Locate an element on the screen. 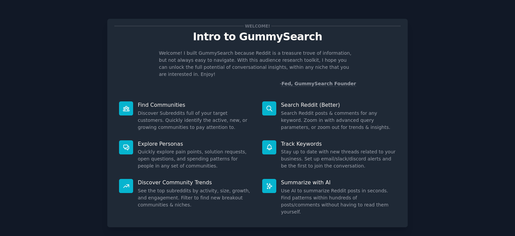  p: Discover Community Trends is located at coordinates (195, 182).